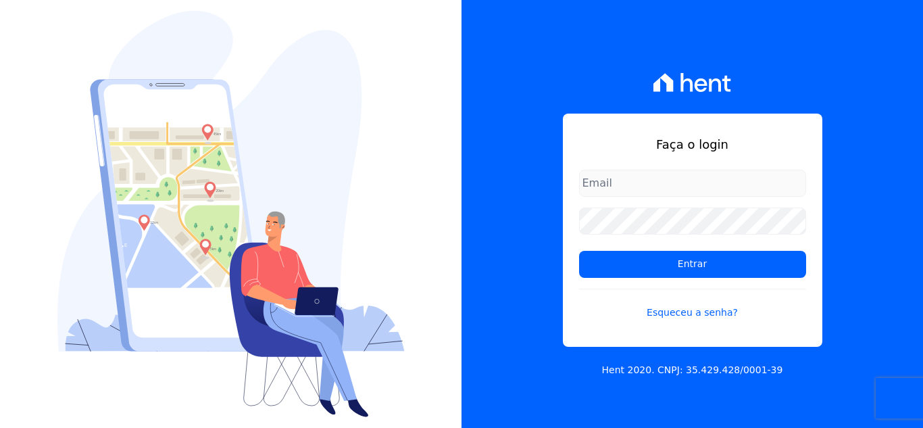 The image size is (923, 428). Describe the element at coordinates (693, 304) in the screenshot. I see `a: Esqueceu a senha?` at that location.